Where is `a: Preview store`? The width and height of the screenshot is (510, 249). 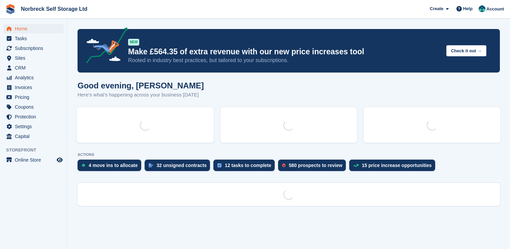
a: Preview store is located at coordinates (60, 160).